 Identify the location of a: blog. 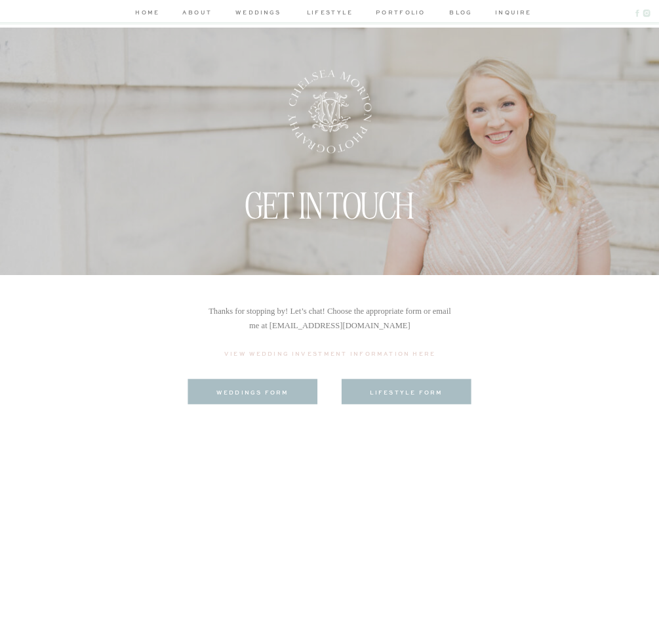
(461, 14).